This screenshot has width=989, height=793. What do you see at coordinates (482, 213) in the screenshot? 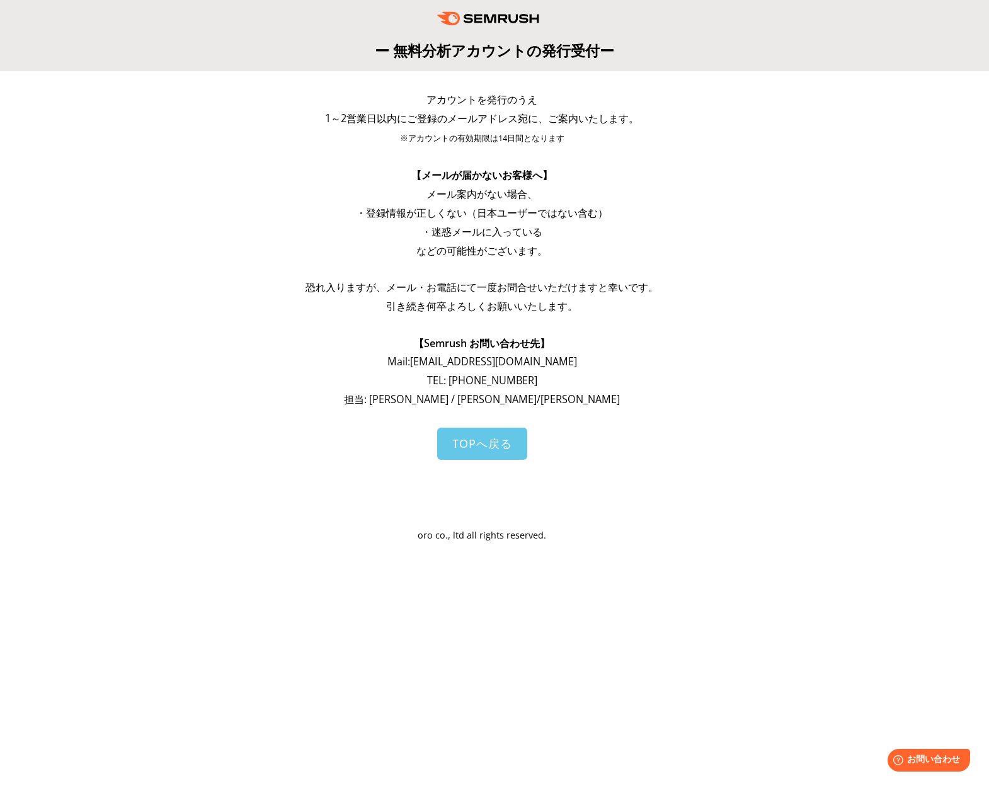
I see `span: ・登録情報が正しくない（日本ユーザーではない含む）` at bounding box center [482, 213].